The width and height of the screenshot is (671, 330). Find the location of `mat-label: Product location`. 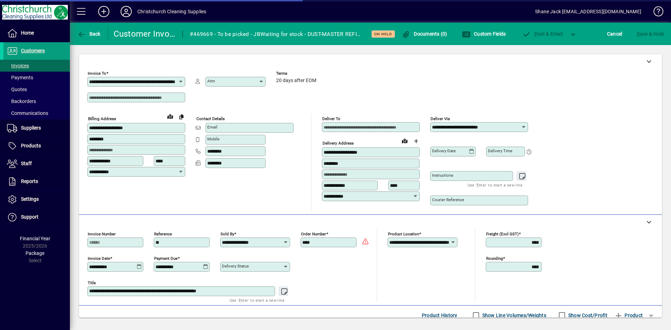

mat-label: Product location is located at coordinates (403, 234).